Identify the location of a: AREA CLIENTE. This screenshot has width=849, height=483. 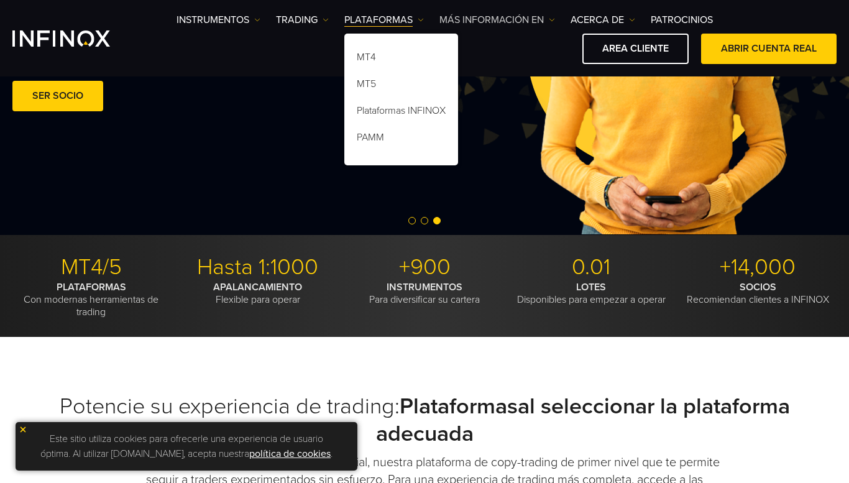
(635, 48).